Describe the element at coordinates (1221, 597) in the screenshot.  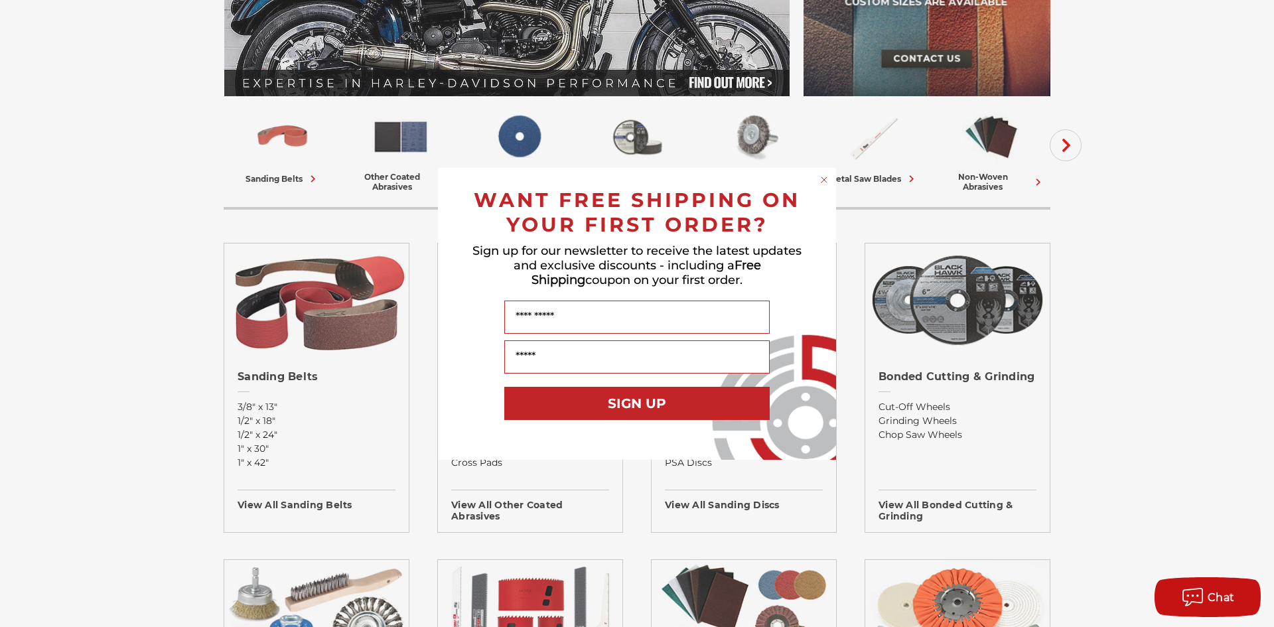
I see `span: Chat` at that location.